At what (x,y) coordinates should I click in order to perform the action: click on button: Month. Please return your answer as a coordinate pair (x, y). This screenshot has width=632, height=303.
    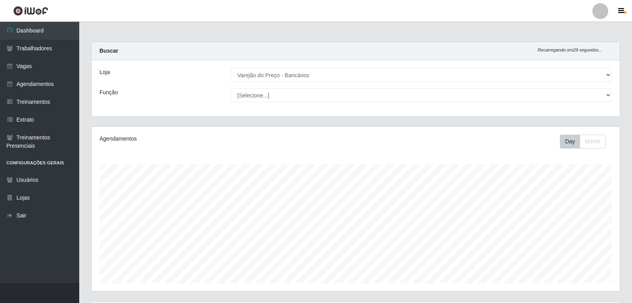
    Looking at the image, I should click on (592, 141).